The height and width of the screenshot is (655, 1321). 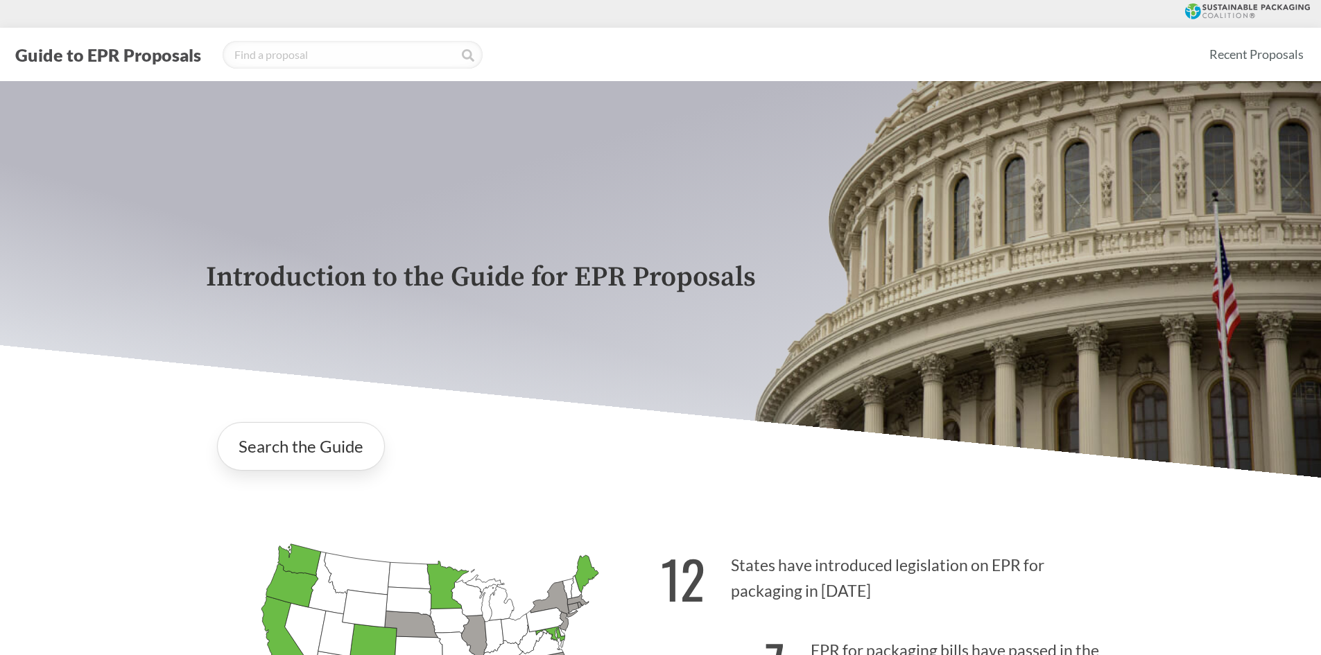 I want to click on p: Introduction to the Guide for EPR Proposals, so click(x=661, y=277).